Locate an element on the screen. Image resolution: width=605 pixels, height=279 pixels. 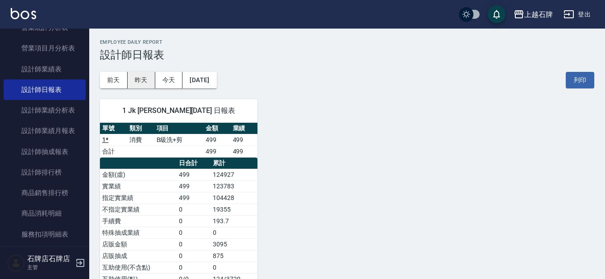
a: 單一服務項目查詢 is located at coordinates (45, 255).